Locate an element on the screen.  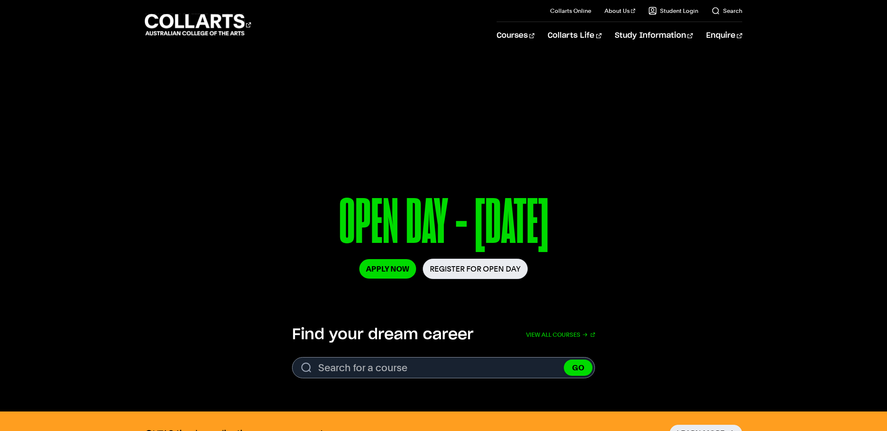
div: Go to homepage is located at coordinates (198, 24).